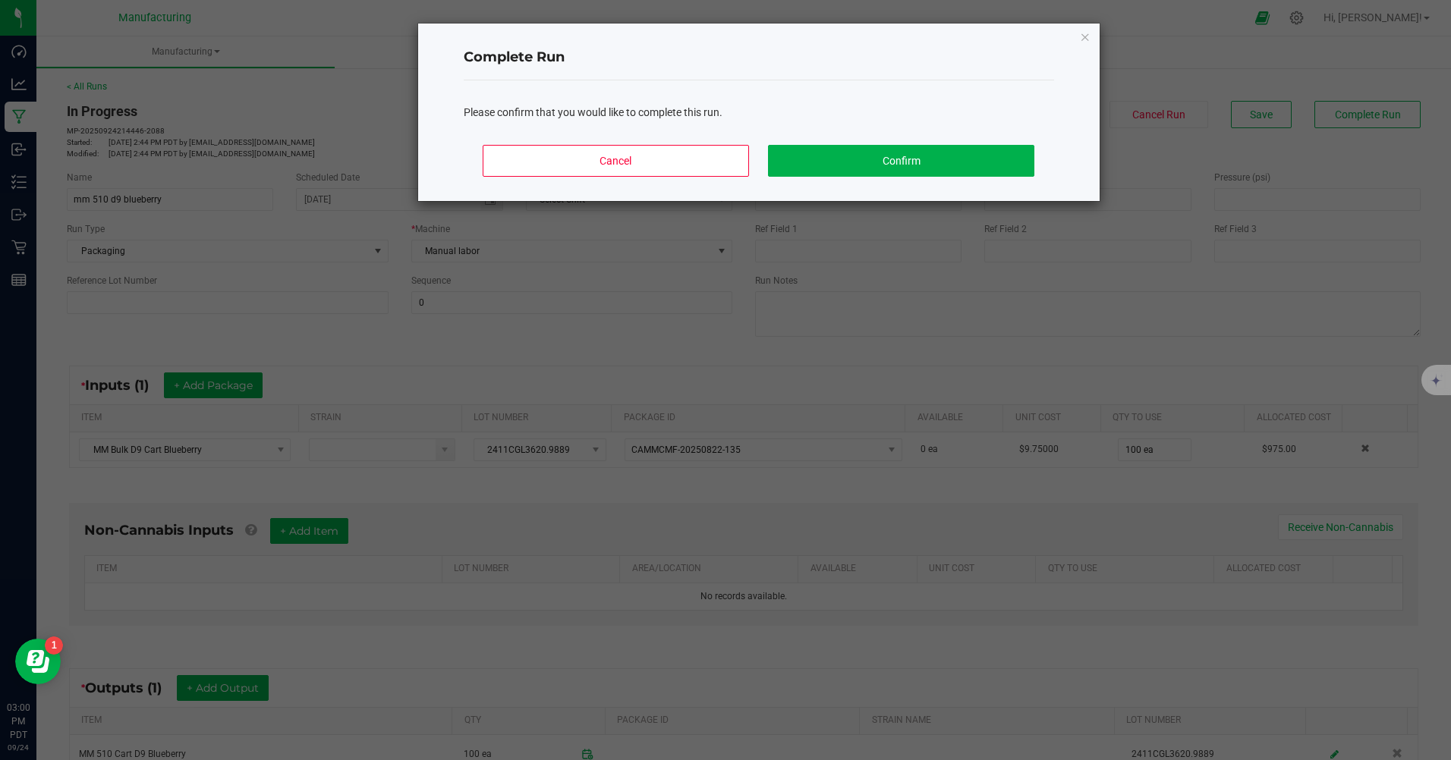 This screenshot has width=1451, height=760. What do you see at coordinates (1085, 36) in the screenshot?
I see `button: Close` at bounding box center [1085, 36].